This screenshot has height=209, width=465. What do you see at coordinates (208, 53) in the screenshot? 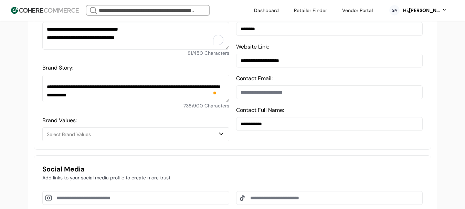
I see `span: 81 / 450 Characters` at bounding box center [208, 53].